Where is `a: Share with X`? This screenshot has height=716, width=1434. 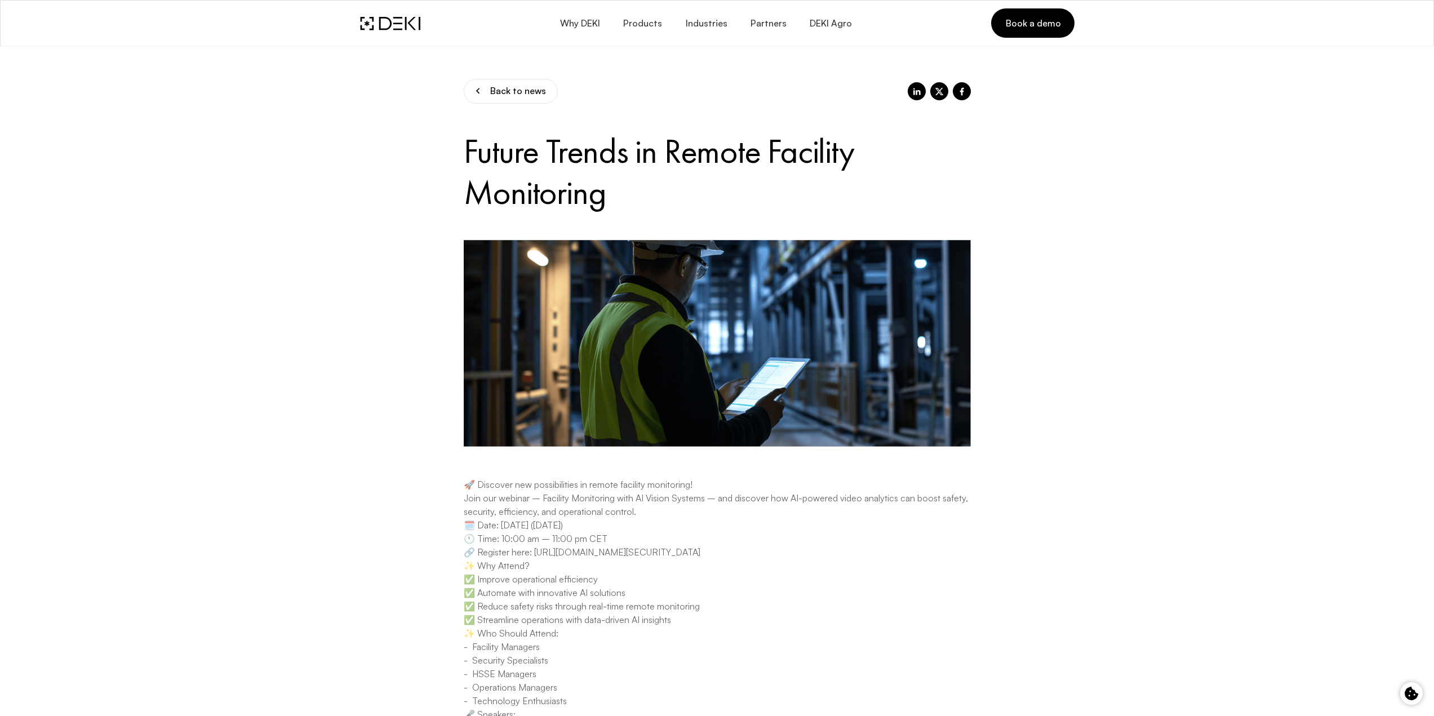
a: Share with X is located at coordinates (939, 91).